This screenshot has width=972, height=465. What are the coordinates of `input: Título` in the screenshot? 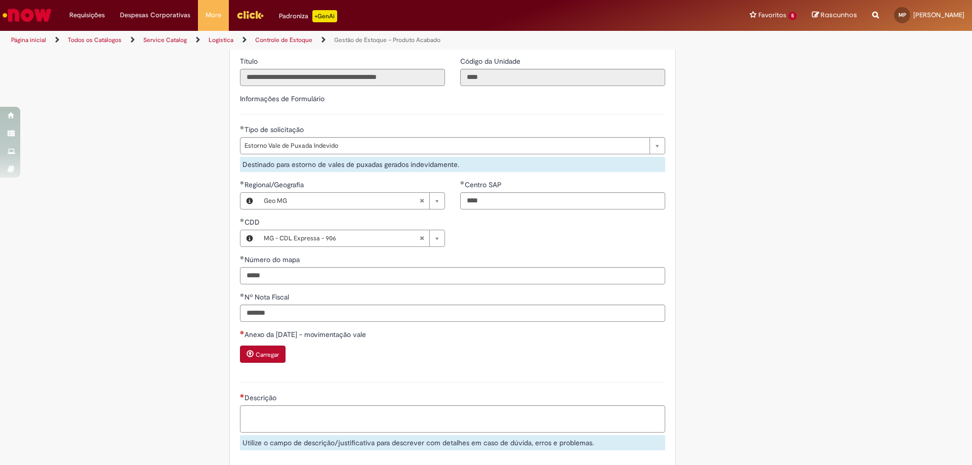 It's located at (342, 77).